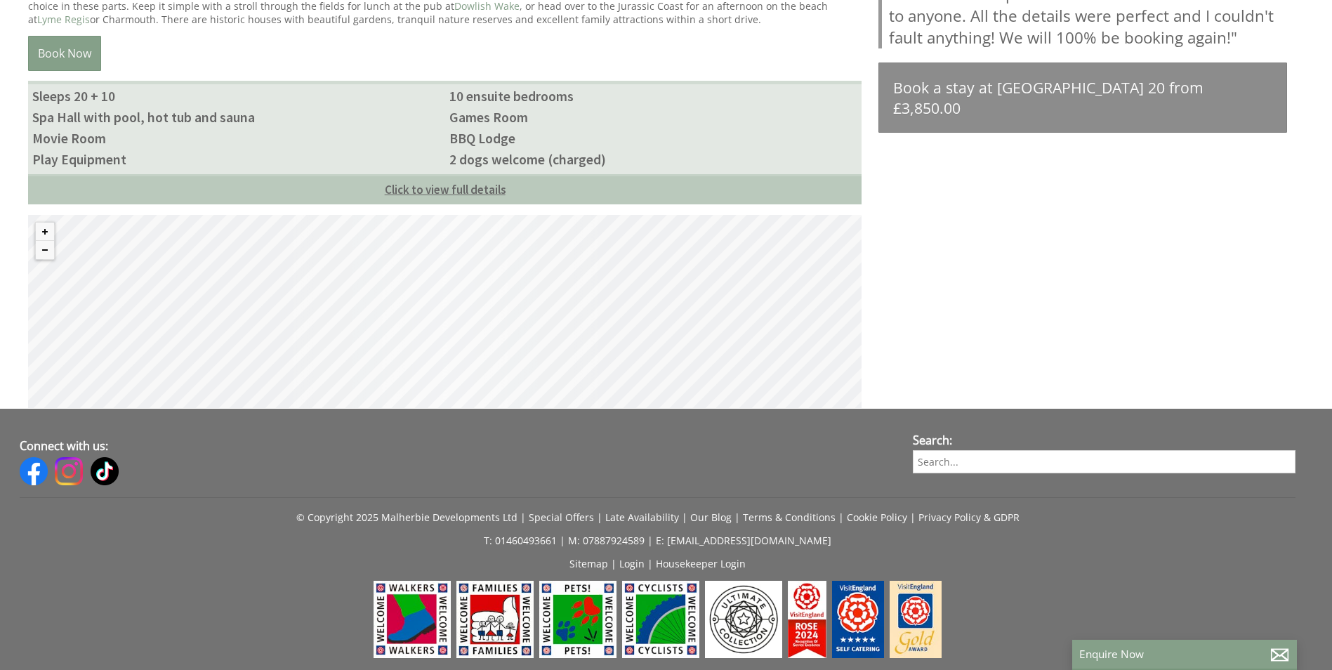 The image size is (1332, 670). Describe the element at coordinates (63, 19) in the screenshot. I see `a: Lyme Regis` at that location.